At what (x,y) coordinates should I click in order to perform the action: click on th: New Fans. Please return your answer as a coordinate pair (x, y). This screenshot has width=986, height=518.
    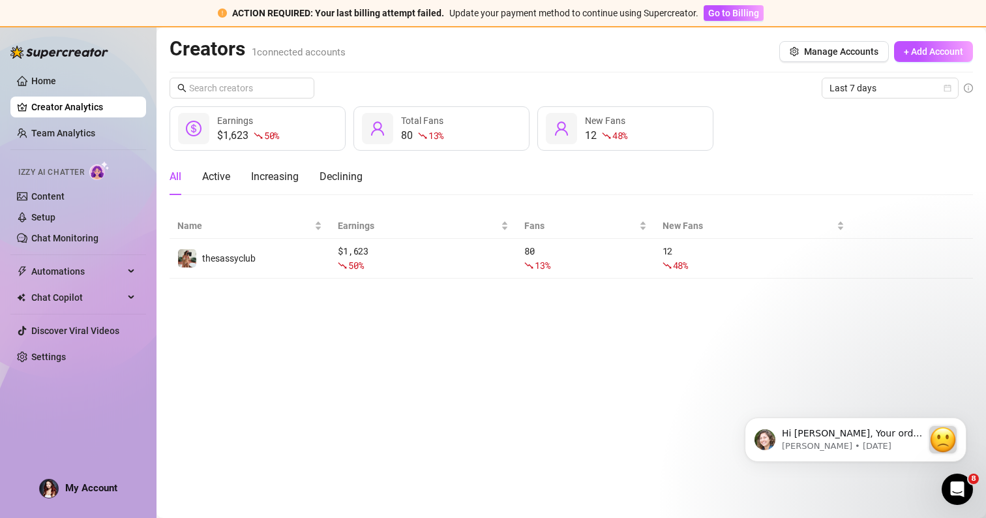
    Looking at the image, I should click on (754, 226).